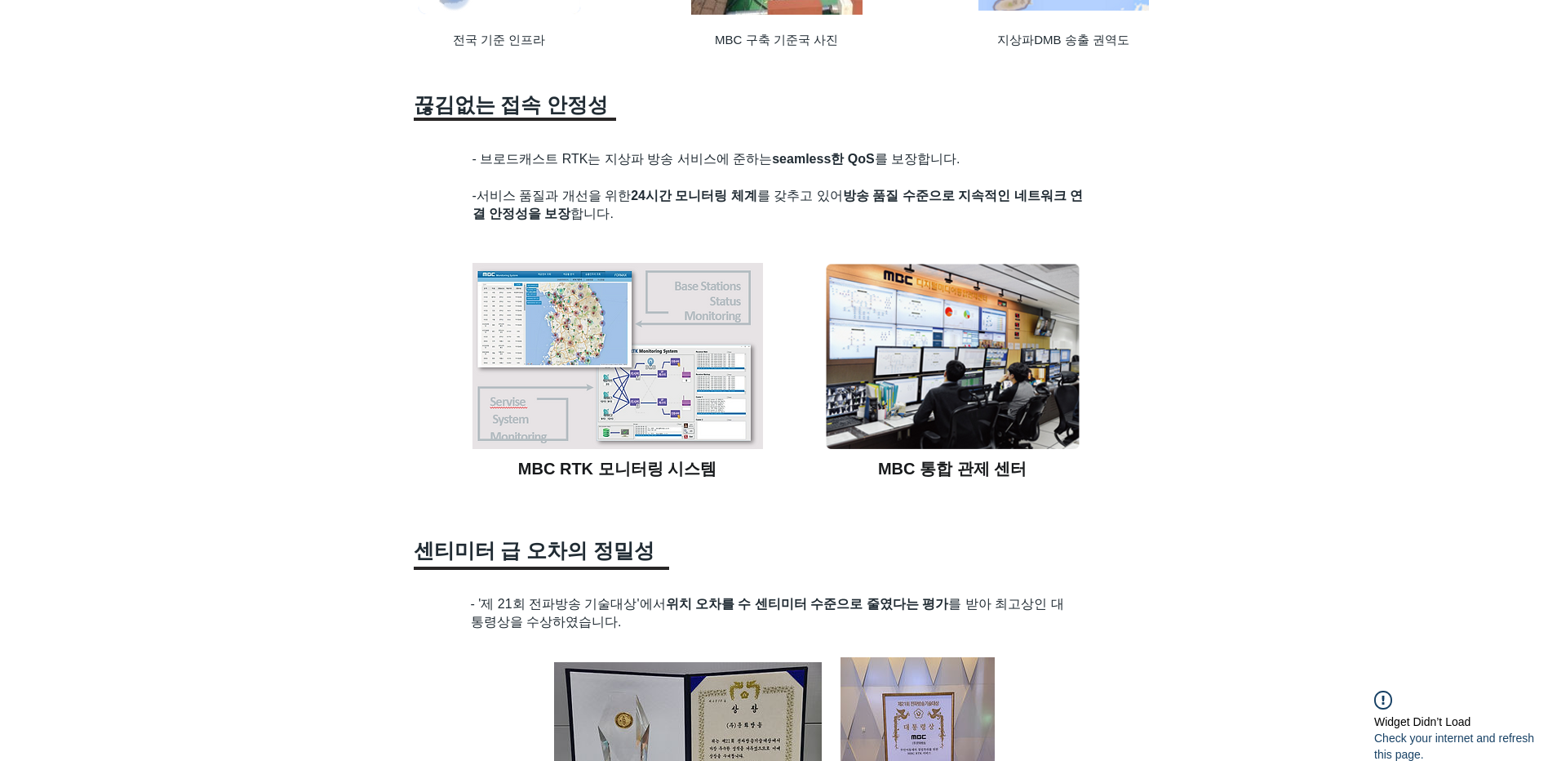 This screenshot has height=761, width=1548. What do you see at coordinates (807, 603) in the screenshot?
I see `span: 위치 오차를 수 센티미터 수준으로 줄였다는 평가` at bounding box center [807, 603].